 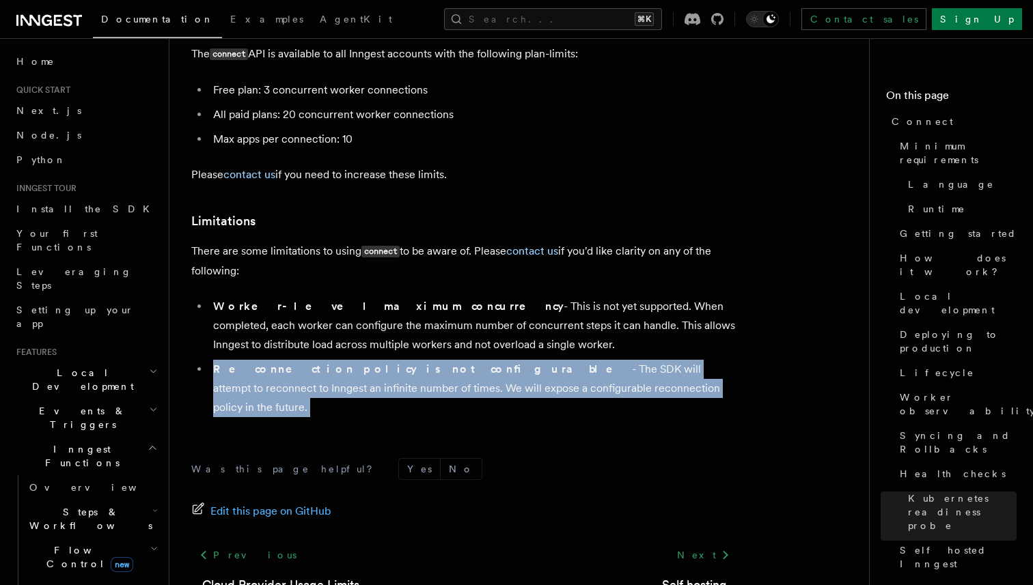 I want to click on li: All paid plans: 20 concurrent worker connections, so click(x=473, y=115).